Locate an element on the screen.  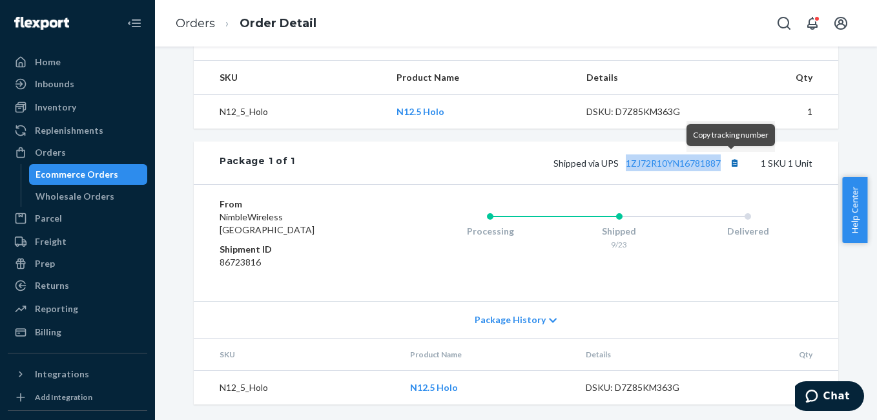
div: Delivered is located at coordinates (748, 231).